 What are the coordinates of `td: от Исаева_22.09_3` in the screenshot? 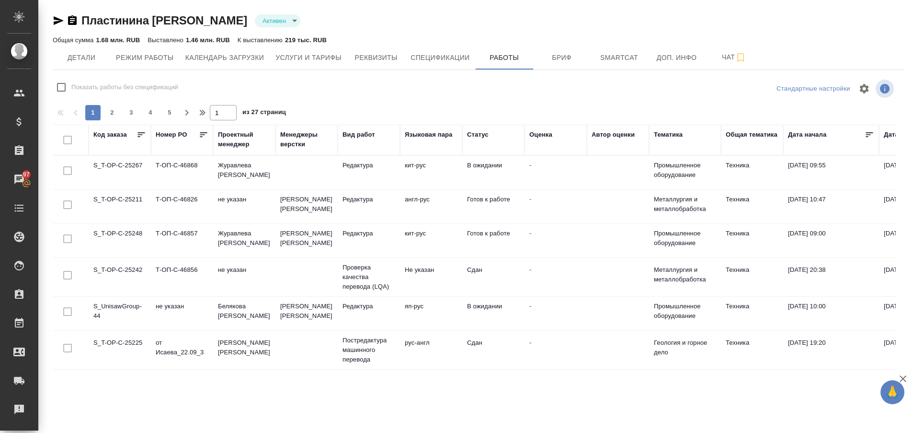 It's located at (182, 350).